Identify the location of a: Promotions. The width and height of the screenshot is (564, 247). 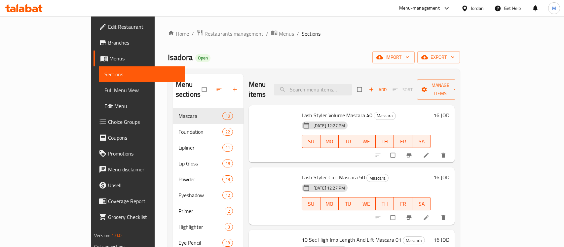
(139, 154).